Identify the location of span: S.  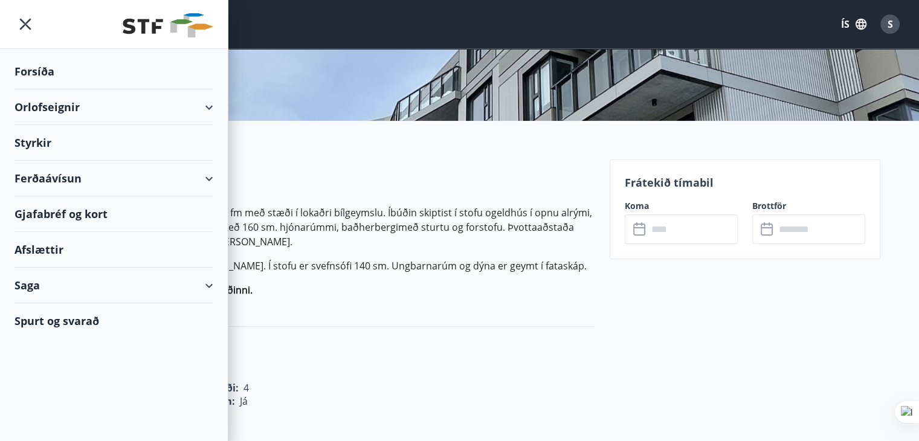
(890, 24).